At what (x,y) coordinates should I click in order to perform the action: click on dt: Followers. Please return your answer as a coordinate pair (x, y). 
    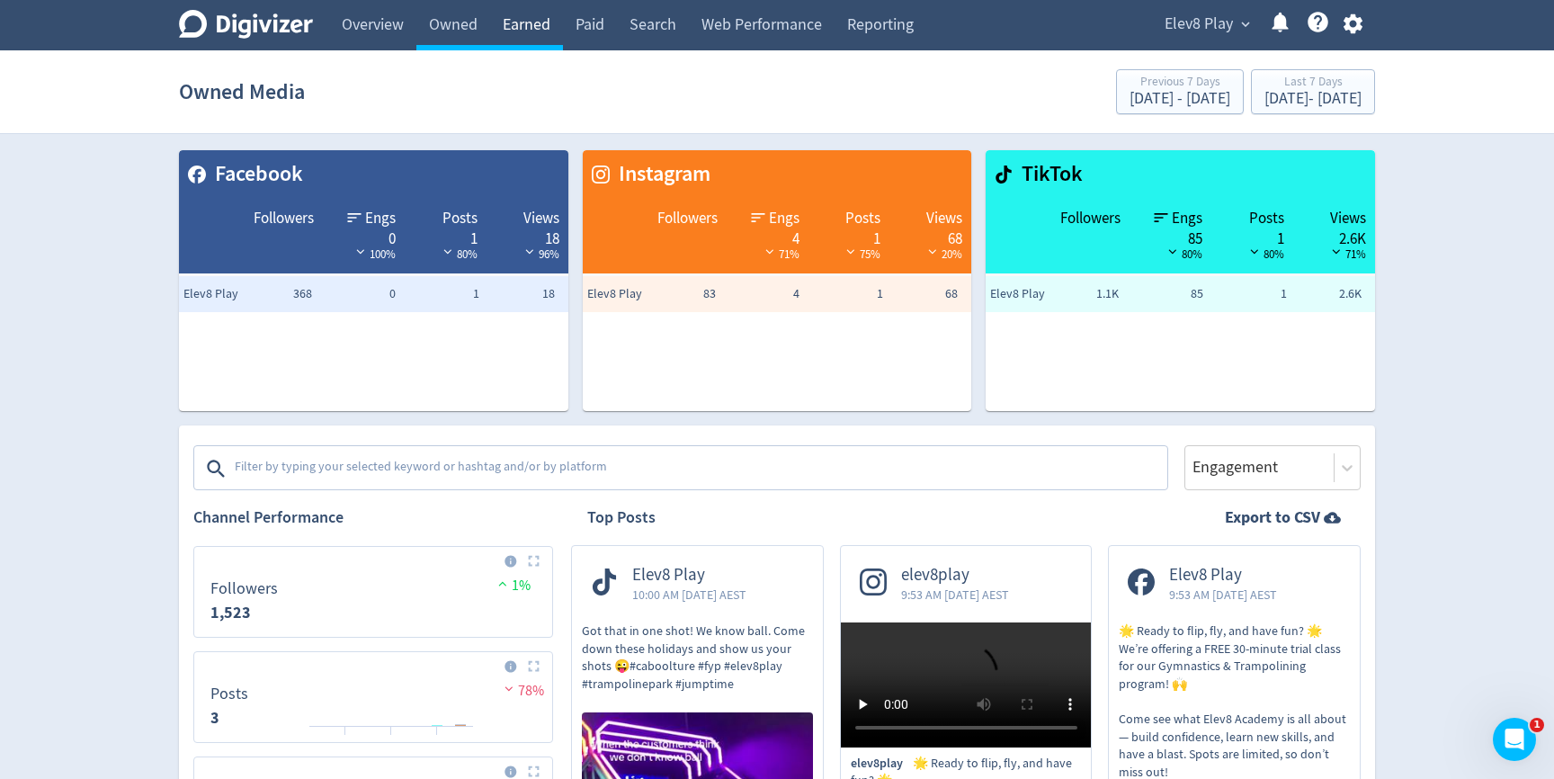
    Looking at the image, I should click on (244, 588).